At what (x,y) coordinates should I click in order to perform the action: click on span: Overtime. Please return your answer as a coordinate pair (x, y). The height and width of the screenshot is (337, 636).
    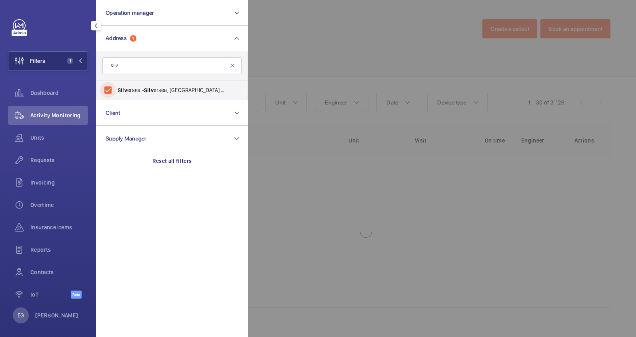
    Looking at the image, I should click on (59, 205).